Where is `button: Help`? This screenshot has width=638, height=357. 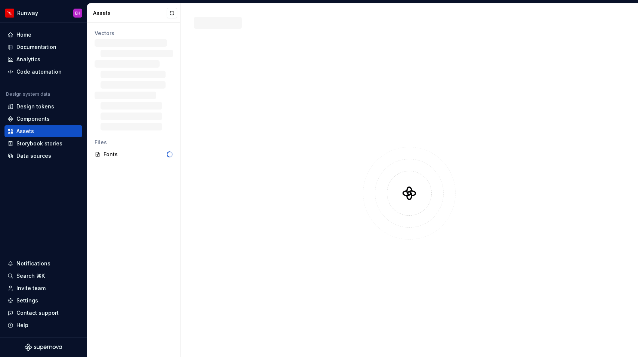 button: Help is located at coordinates (43, 325).